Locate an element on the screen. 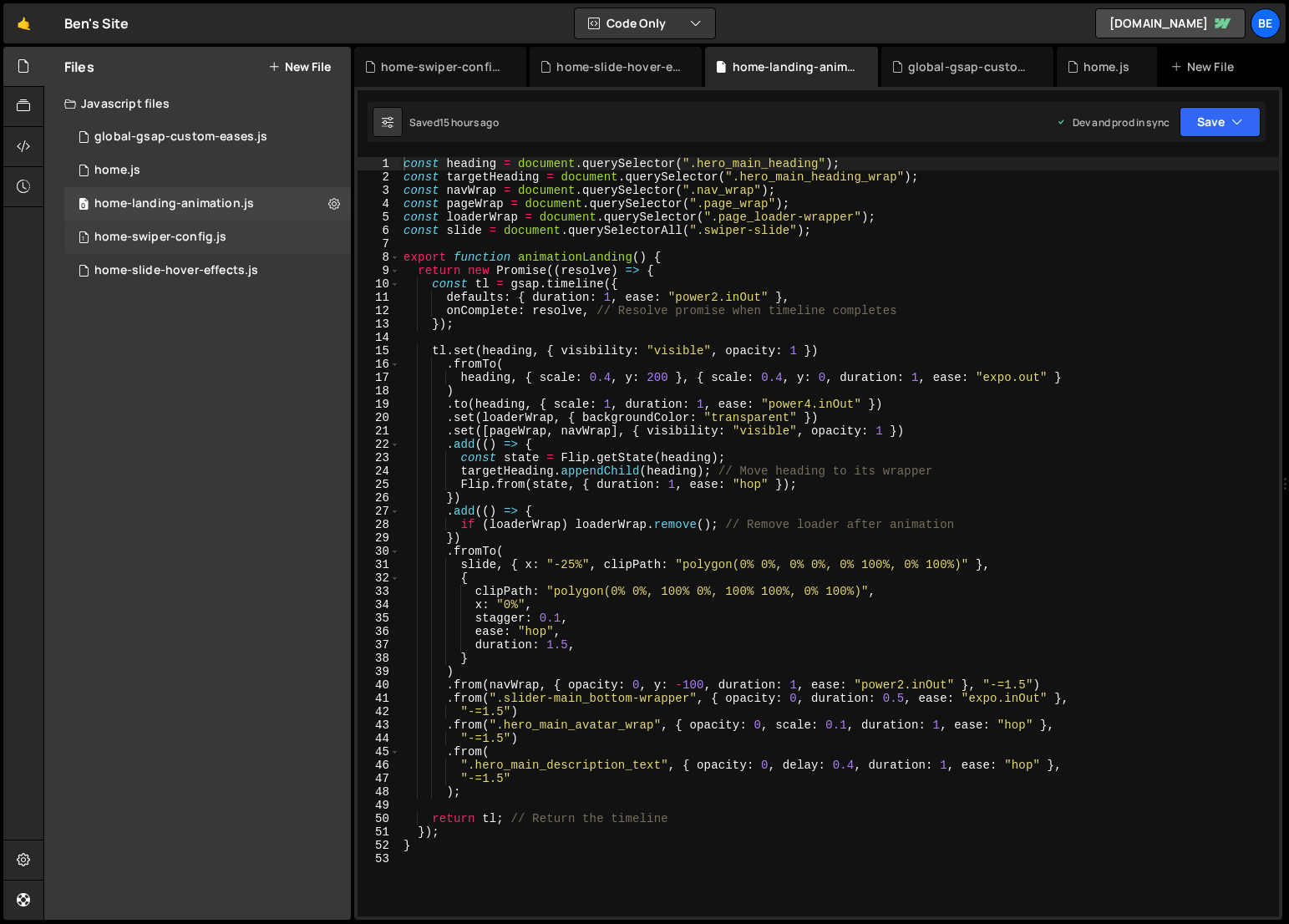 The width and height of the screenshot is (1289, 924). div: 8 is located at coordinates (379, 257).